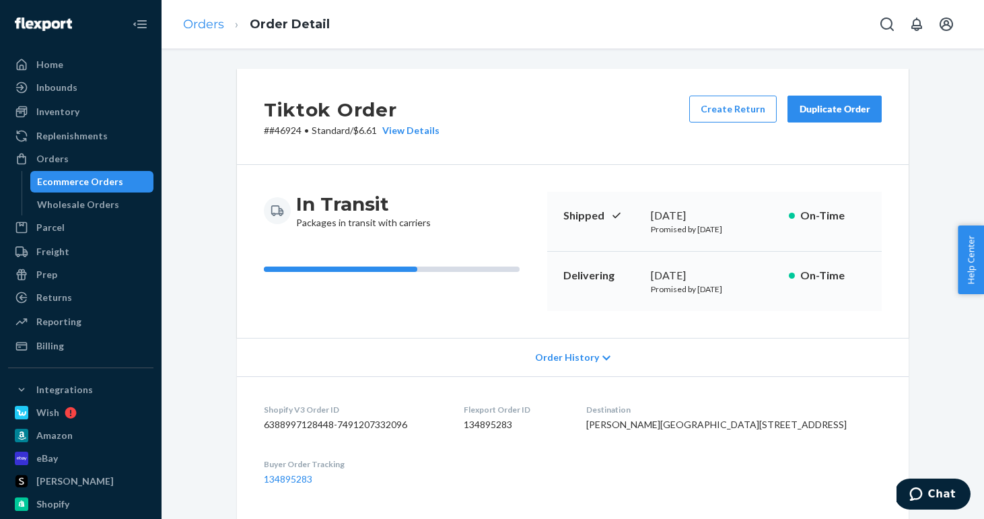 This screenshot has width=984, height=519. Describe the element at coordinates (81, 322) in the screenshot. I see `a: Reporting` at that location.